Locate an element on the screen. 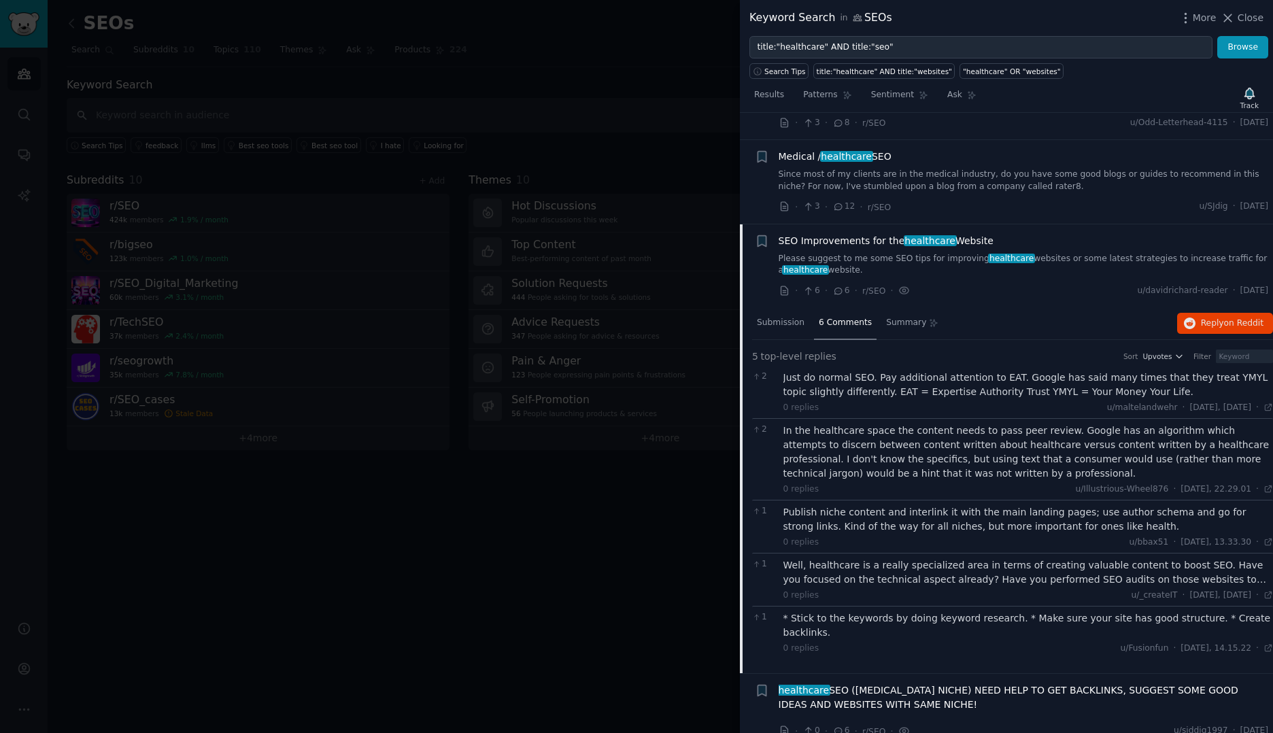 This screenshot has width=1273, height=733. span: Summary is located at coordinates (906, 323).